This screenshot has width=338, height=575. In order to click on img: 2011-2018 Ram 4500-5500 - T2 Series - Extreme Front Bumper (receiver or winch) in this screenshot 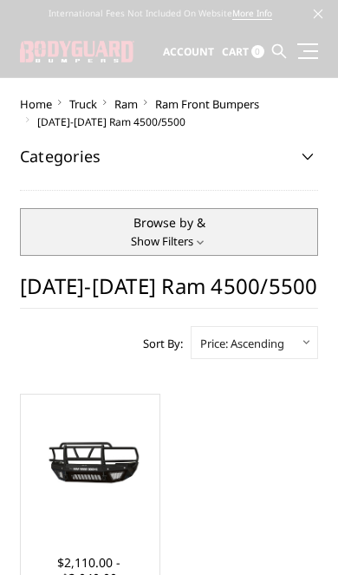, I will do `click(90, 463)`.